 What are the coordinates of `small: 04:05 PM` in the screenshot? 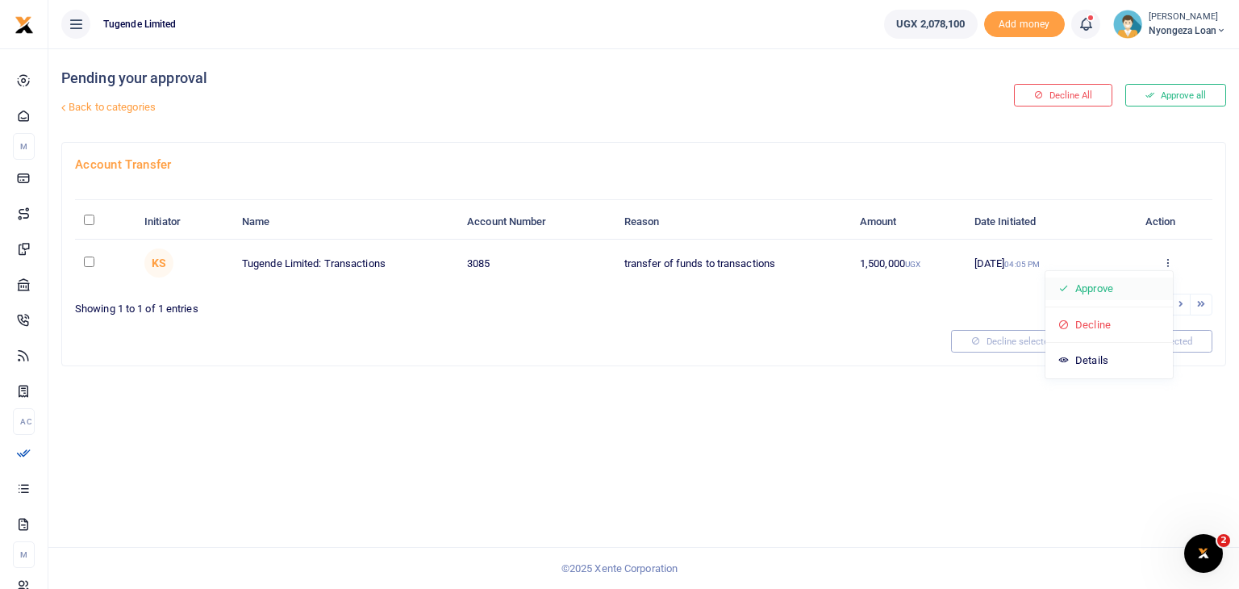 It's located at (1022, 264).